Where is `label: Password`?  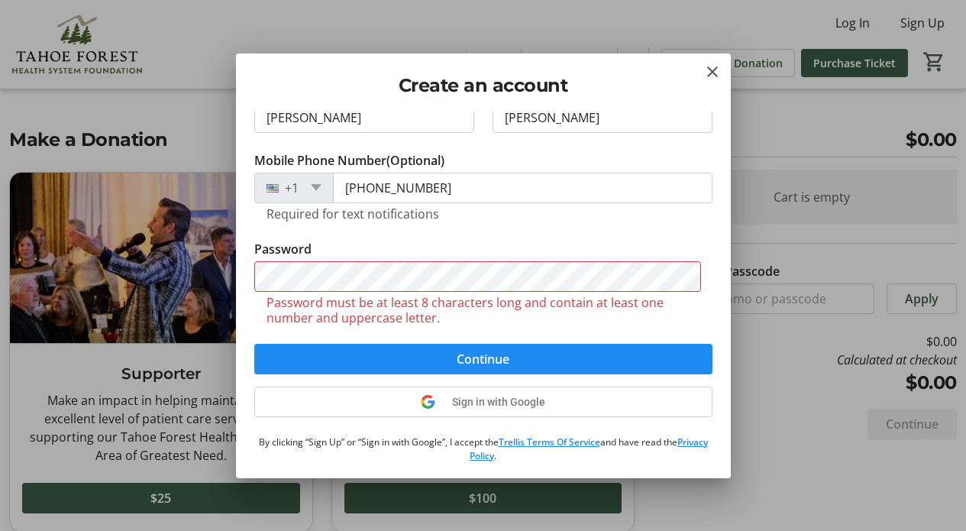 label: Password is located at coordinates (283, 249).